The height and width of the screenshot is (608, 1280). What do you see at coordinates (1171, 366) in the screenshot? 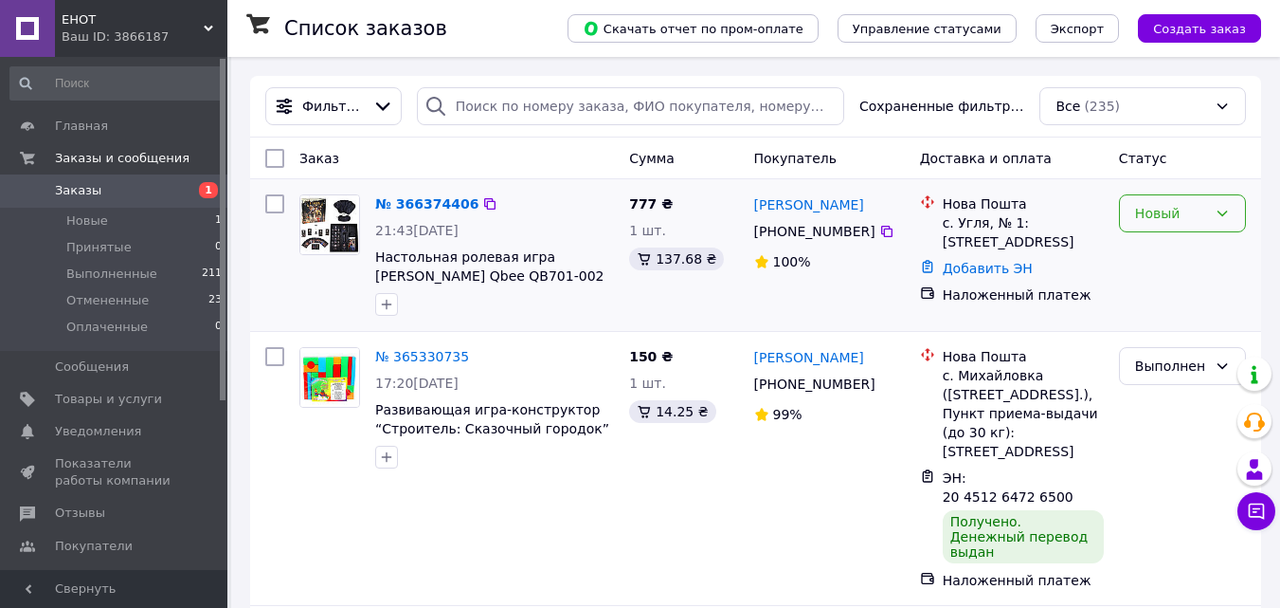
I see `div: Выполнен` at bounding box center [1171, 366].